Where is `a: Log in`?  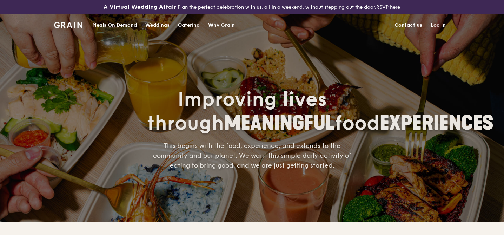
a: Log in is located at coordinates (438, 25).